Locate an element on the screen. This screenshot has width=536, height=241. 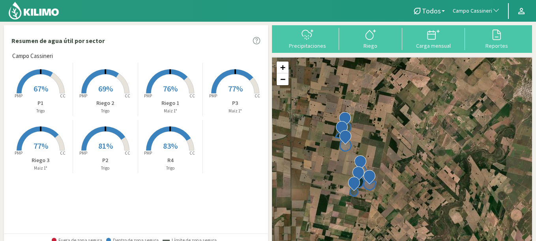
p: Resumen de agua útil por sector is located at coordinates (58, 41).